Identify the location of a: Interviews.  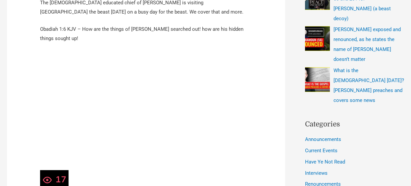
(316, 173).